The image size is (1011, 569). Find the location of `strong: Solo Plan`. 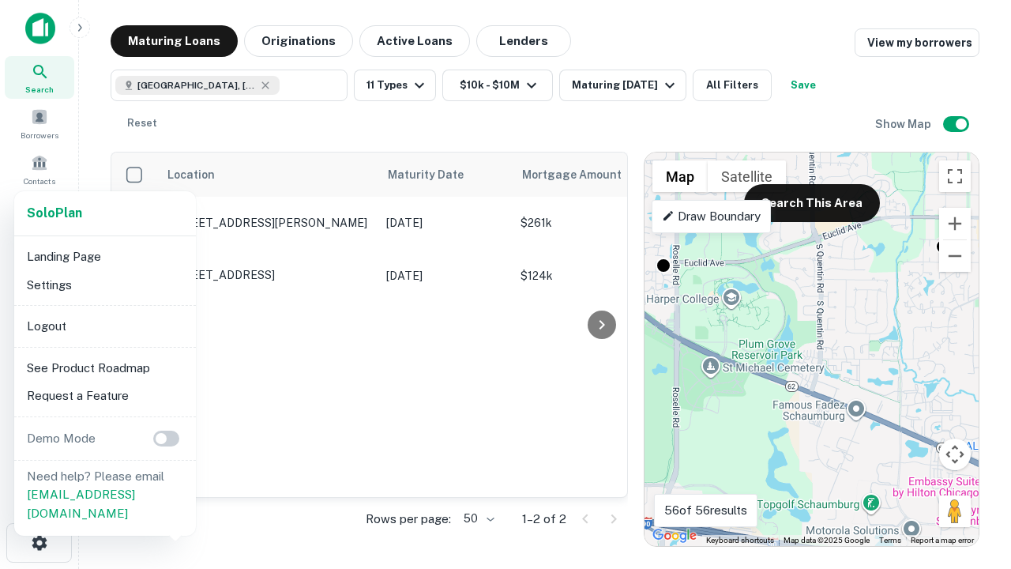

strong: Solo Plan is located at coordinates (54, 212).